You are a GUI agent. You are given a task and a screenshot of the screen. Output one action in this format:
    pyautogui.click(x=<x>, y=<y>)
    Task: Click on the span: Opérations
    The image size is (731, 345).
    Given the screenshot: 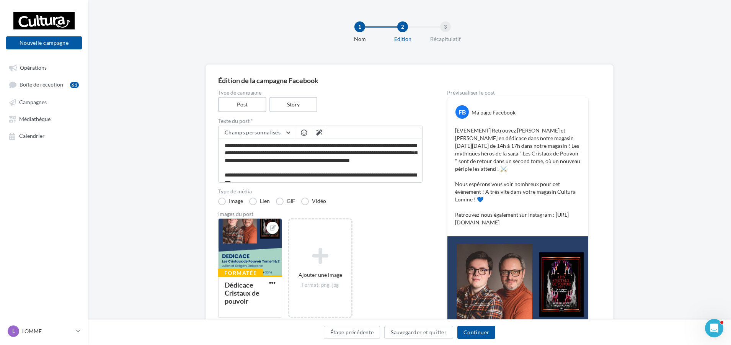 What is the action you would take?
    pyautogui.click(x=33, y=67)
    